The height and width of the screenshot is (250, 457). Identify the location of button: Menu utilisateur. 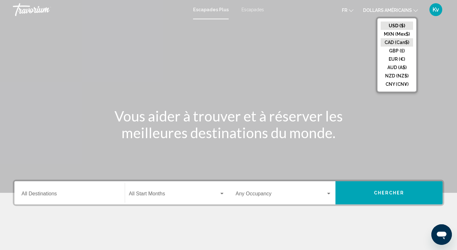
(436, 10).